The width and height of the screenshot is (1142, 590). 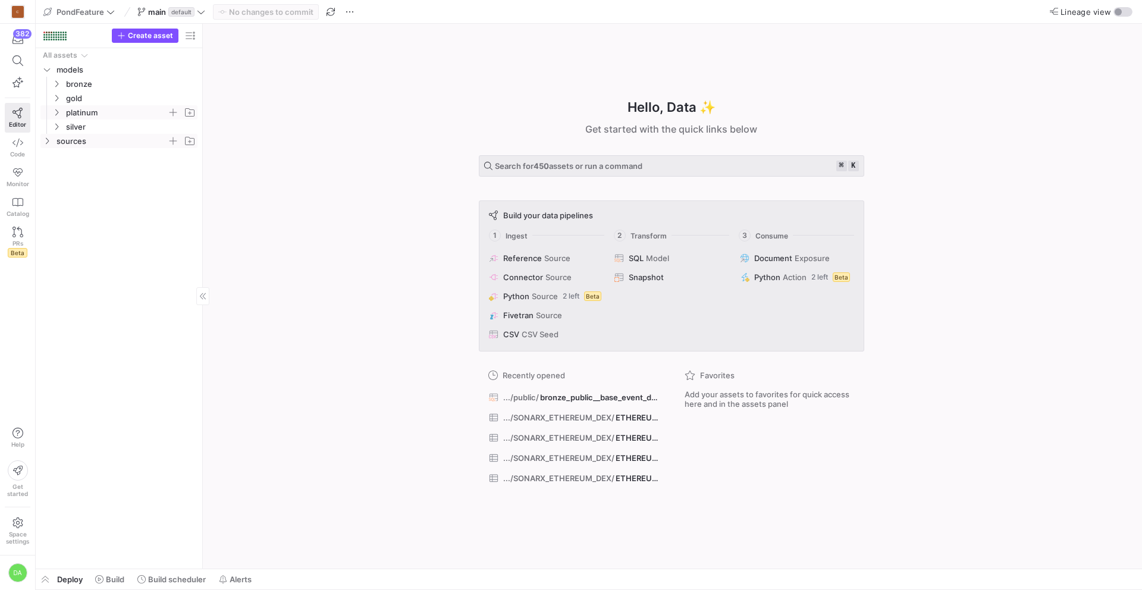 I want to click on button: Build, so click(x=109, y=580).